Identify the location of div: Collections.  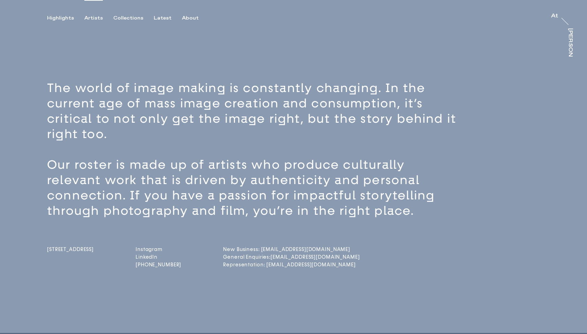
(128, 18).